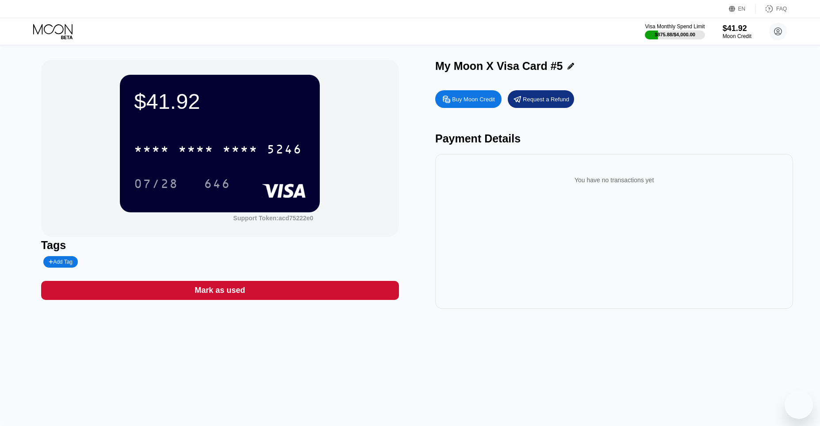 The height and width of the screenshot is (426, 820). I want to click on div: 5246, so click(284, 150).